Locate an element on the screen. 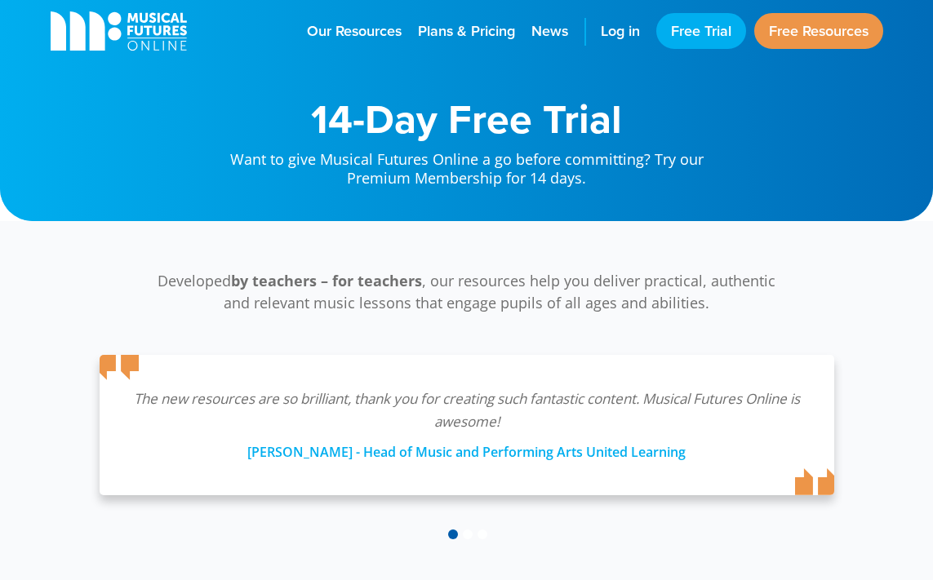 This screenshot has width=933, height=580. strong: by teachers – for teachers is located at coordinates (326, 281).